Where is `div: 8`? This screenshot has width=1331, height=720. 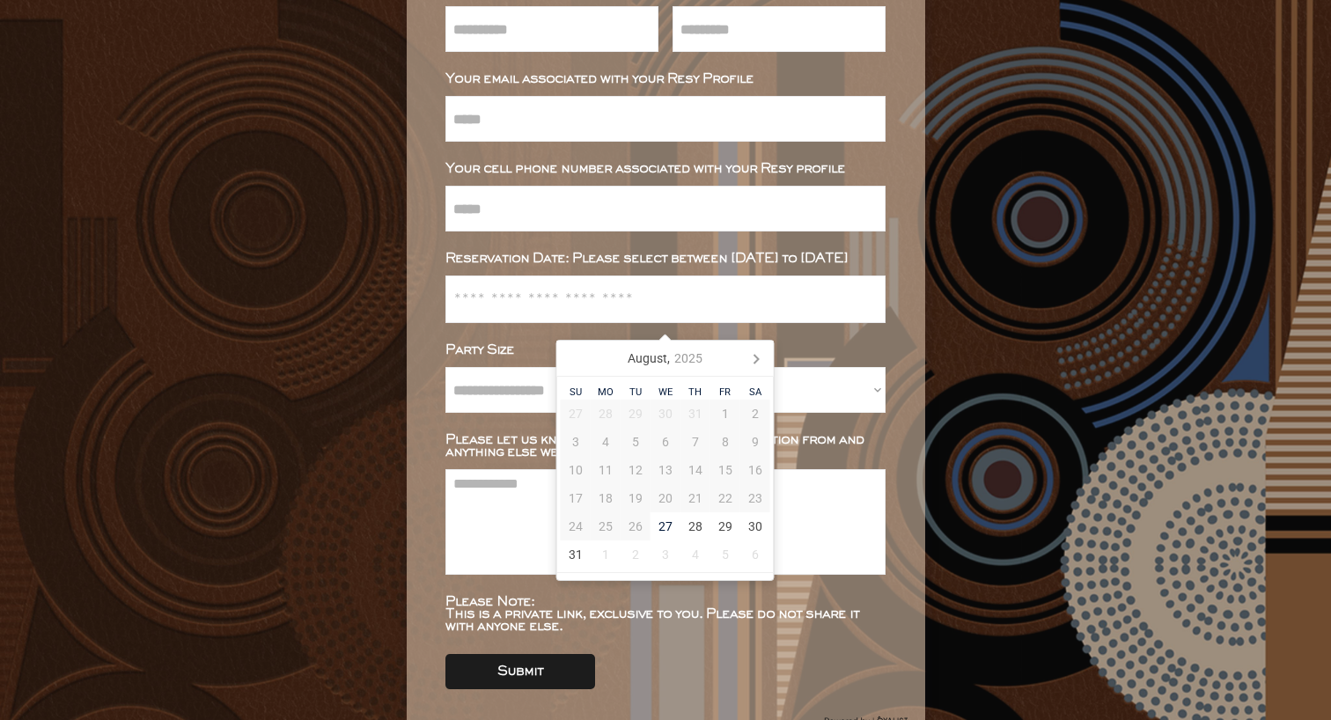 div: 8 is located at coordinates (725, 442).